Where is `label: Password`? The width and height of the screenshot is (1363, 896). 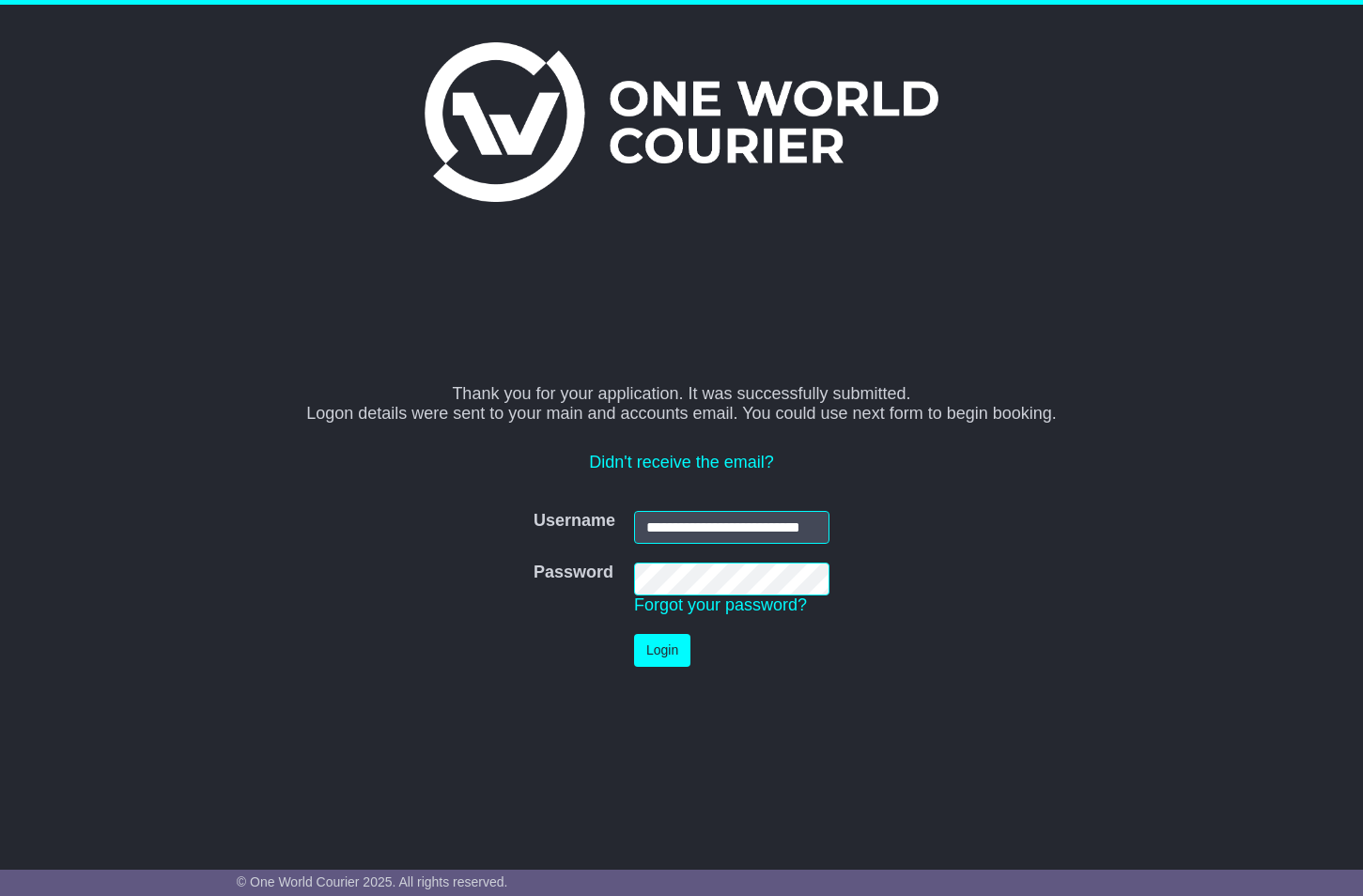
label: Password is located at coordinates (573, 573).